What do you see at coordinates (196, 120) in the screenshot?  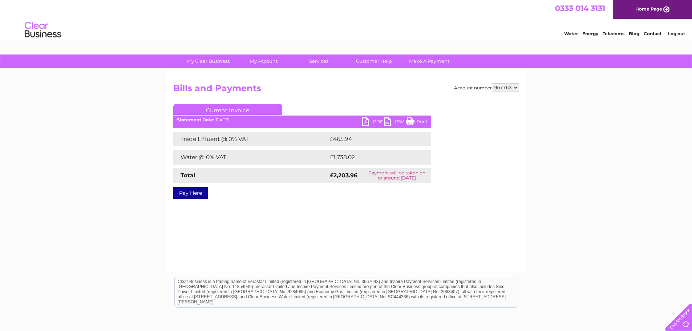 I see `b: Statement Date:` at bounding box center [196, 120].